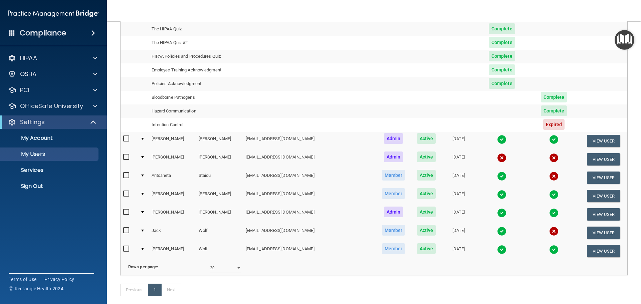 This screenshot has width=641, height=304. Describe the element at coordinates (155, 290) in the screenshot. I see `a: 1` at that location.